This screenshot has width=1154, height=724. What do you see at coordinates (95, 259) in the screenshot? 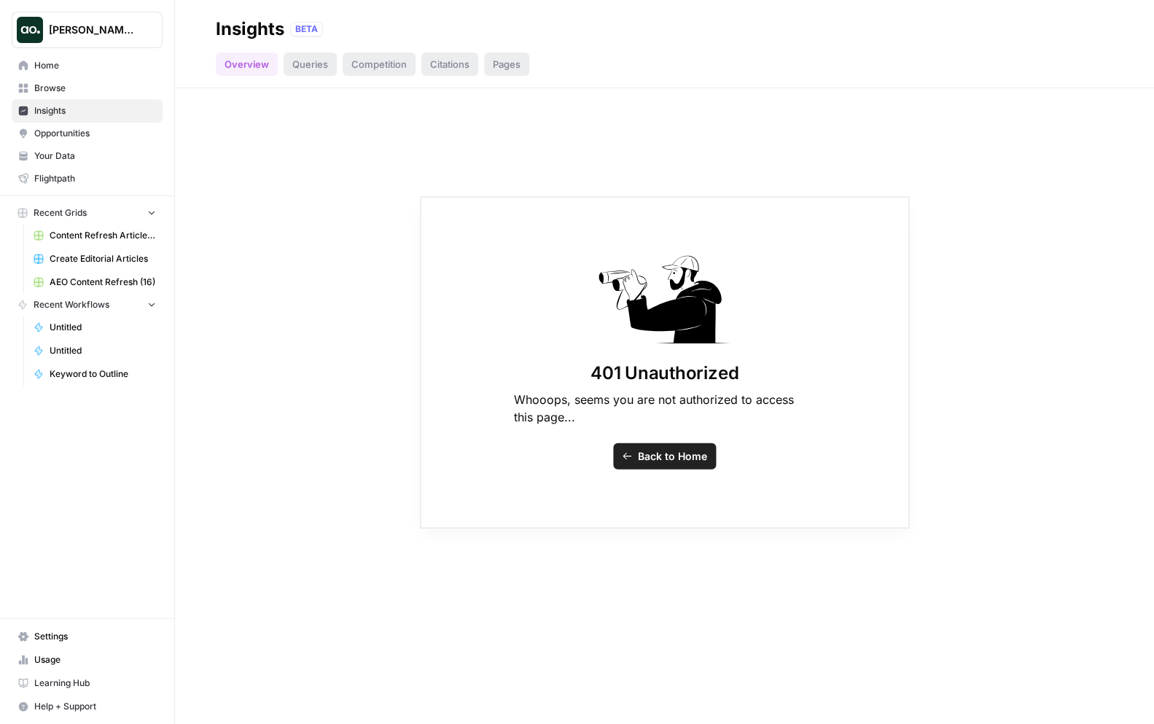
I see `a: Create Editorial Articles` at bounding box center [95, 259].